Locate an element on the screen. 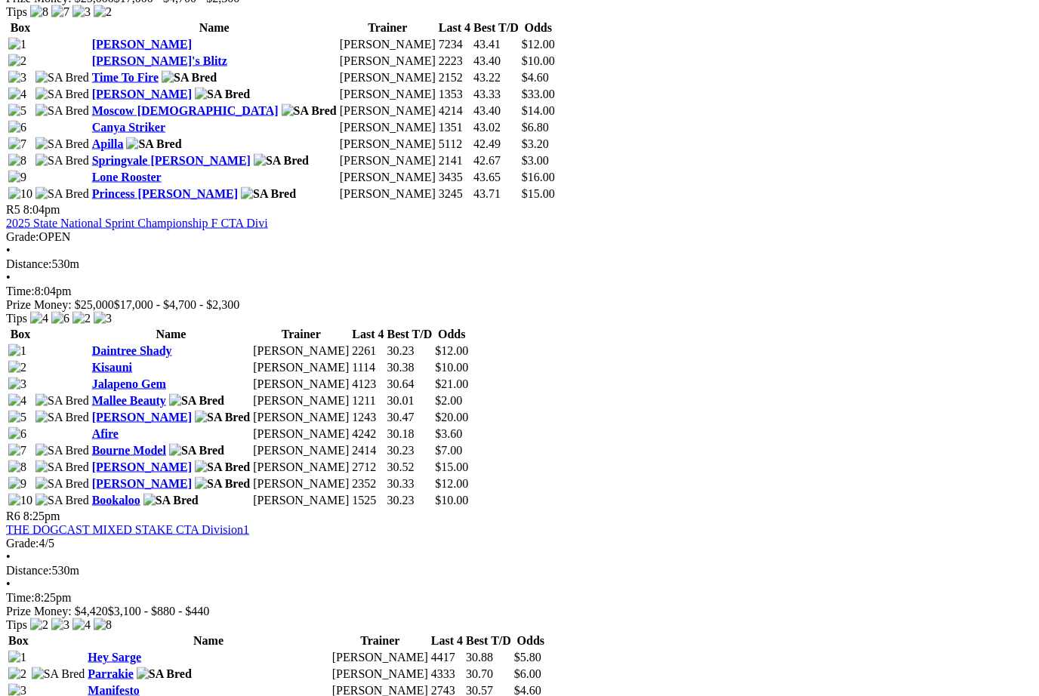 Image resolution: width=1039 pixels, height=696 pixels. td: 1114 is located at coordinates (368, 368).